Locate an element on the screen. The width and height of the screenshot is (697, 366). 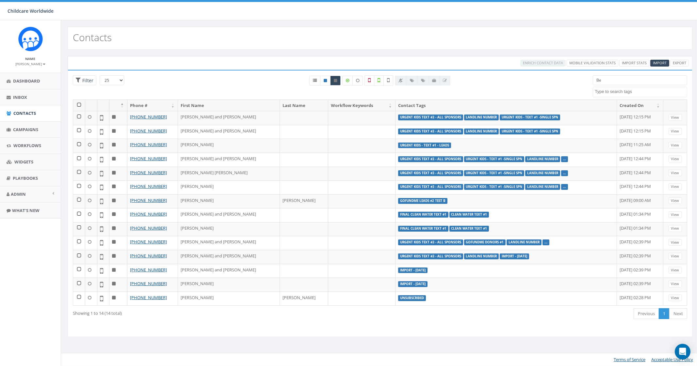
th: Phone #: activate to sort column ascending is located at coordinates (153, 105).